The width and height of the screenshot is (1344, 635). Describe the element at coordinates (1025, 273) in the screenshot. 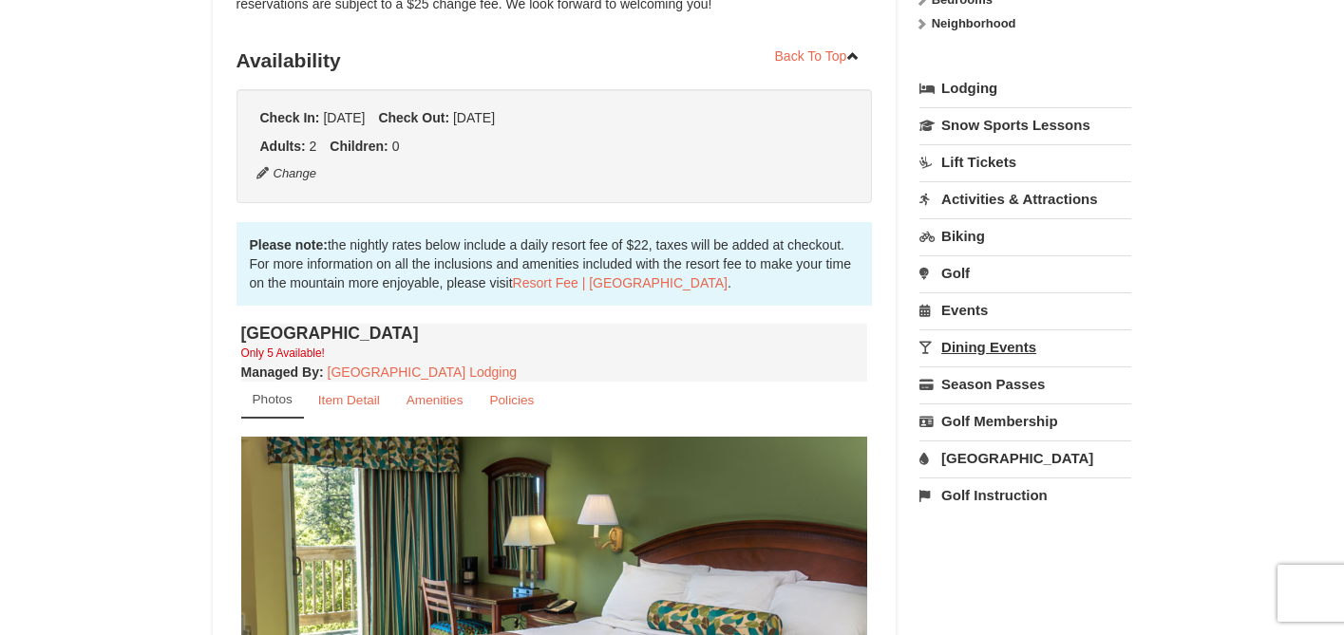

I see `a: Golf` at that location.